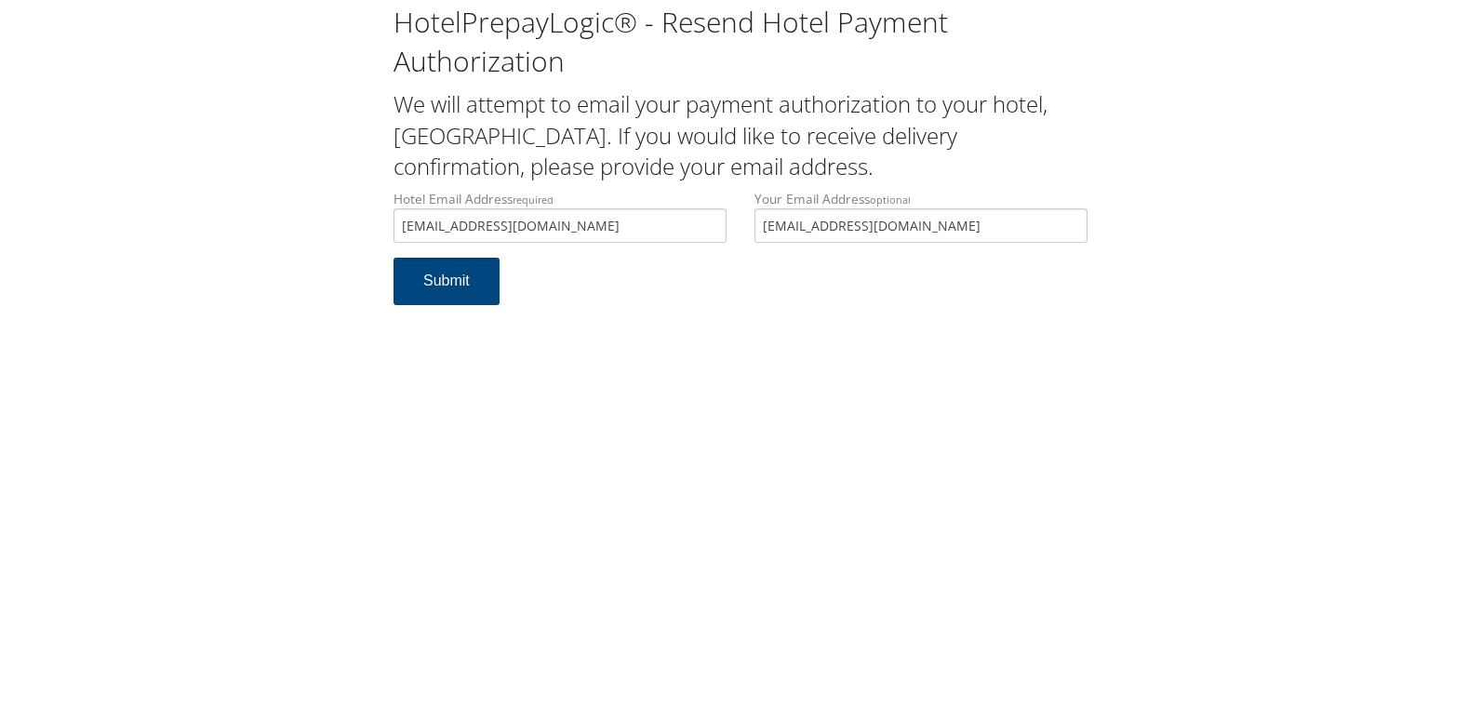  Describe the element at coordinates (741, 42) in the screenshot. I see `h1: HotelPrepayLogic® - Resend Hotel Payment Authorization` at that location.